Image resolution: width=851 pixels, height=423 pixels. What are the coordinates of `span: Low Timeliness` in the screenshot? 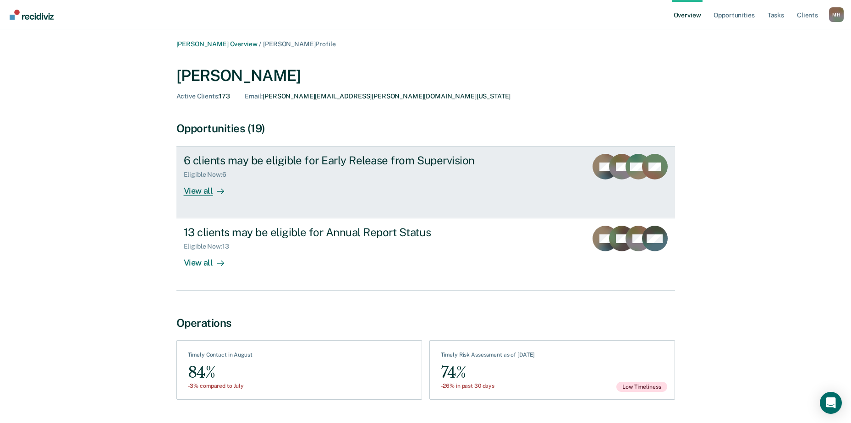 It's located at (642, 387).